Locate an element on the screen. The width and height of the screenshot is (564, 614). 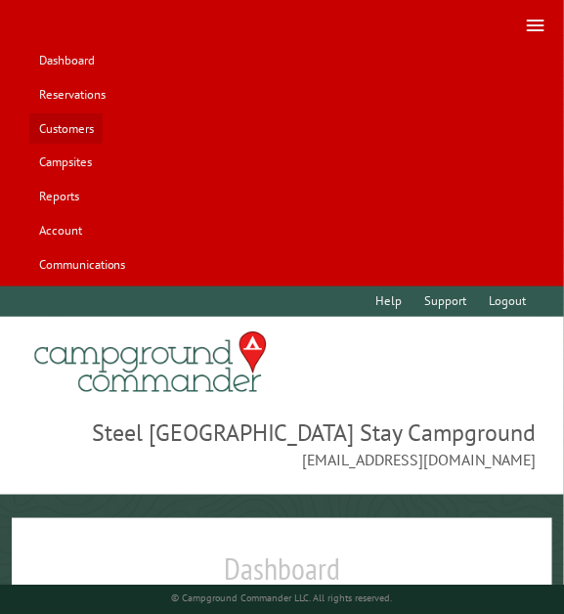
a: Reports is located at coordinates (59, 197).